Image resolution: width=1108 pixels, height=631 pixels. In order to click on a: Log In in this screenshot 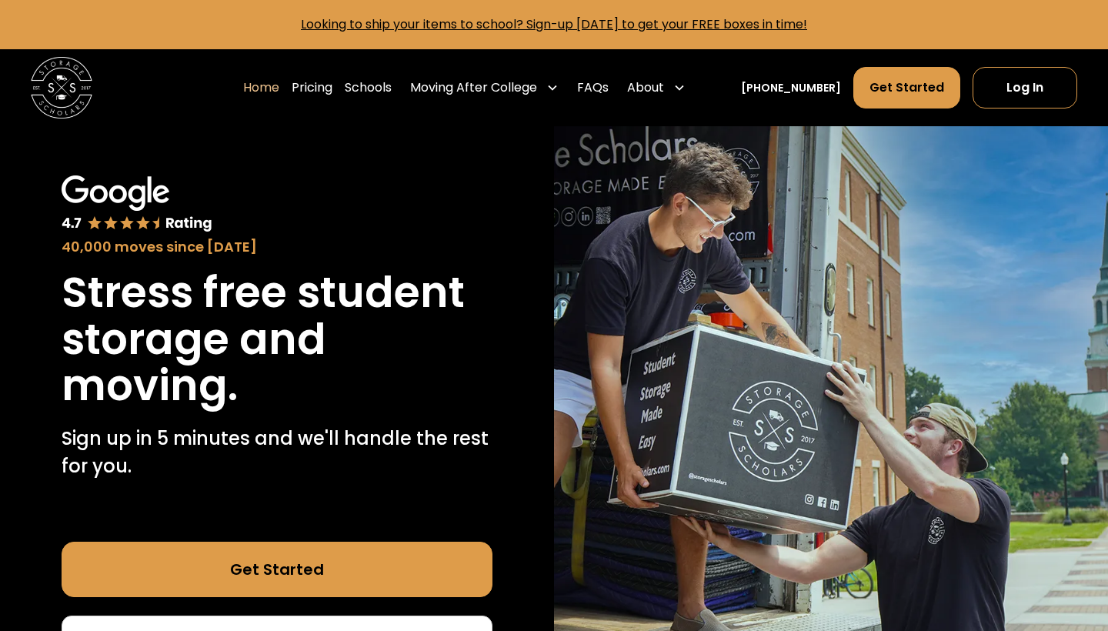, I will do `click(1025, 88)`.